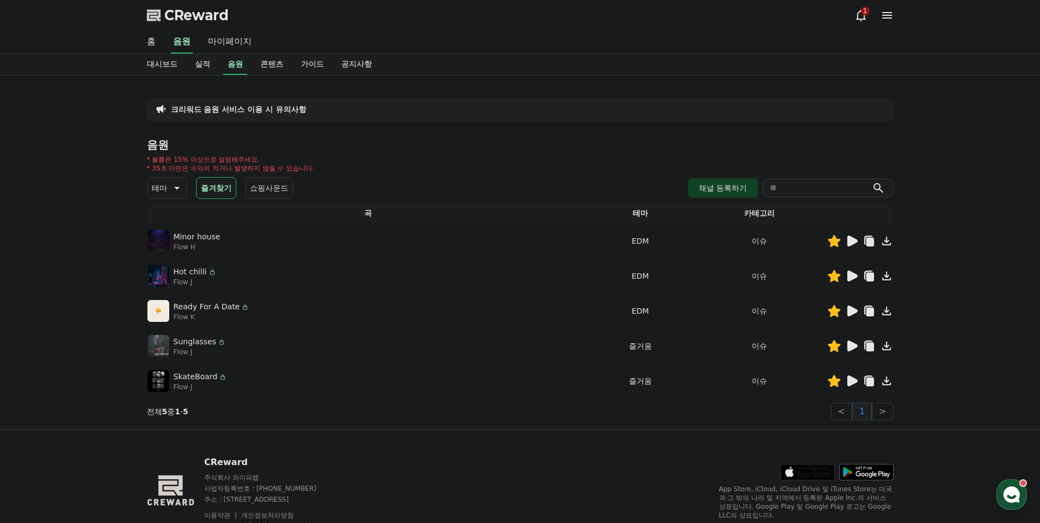 This screenshot has height=523, width=1040. I want to click on button: 테마, so click(167, 188).